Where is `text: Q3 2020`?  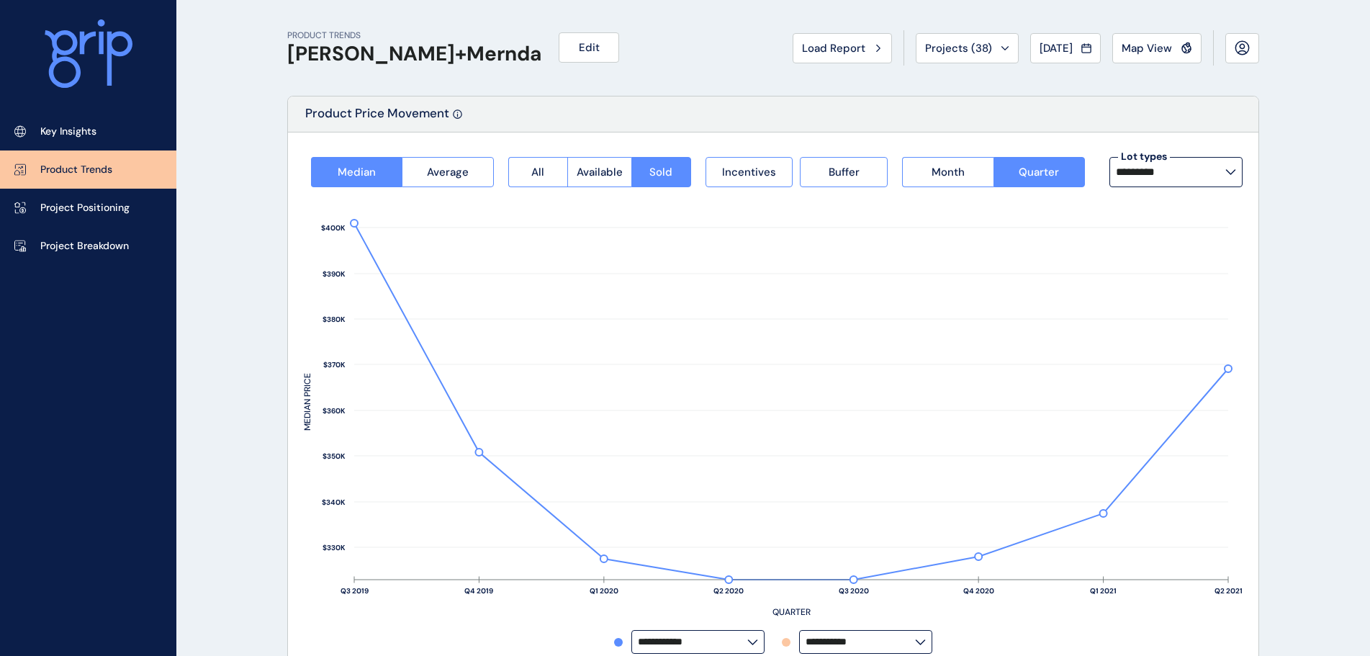 text: Q3 2020 is located at coordinates (854, 590).